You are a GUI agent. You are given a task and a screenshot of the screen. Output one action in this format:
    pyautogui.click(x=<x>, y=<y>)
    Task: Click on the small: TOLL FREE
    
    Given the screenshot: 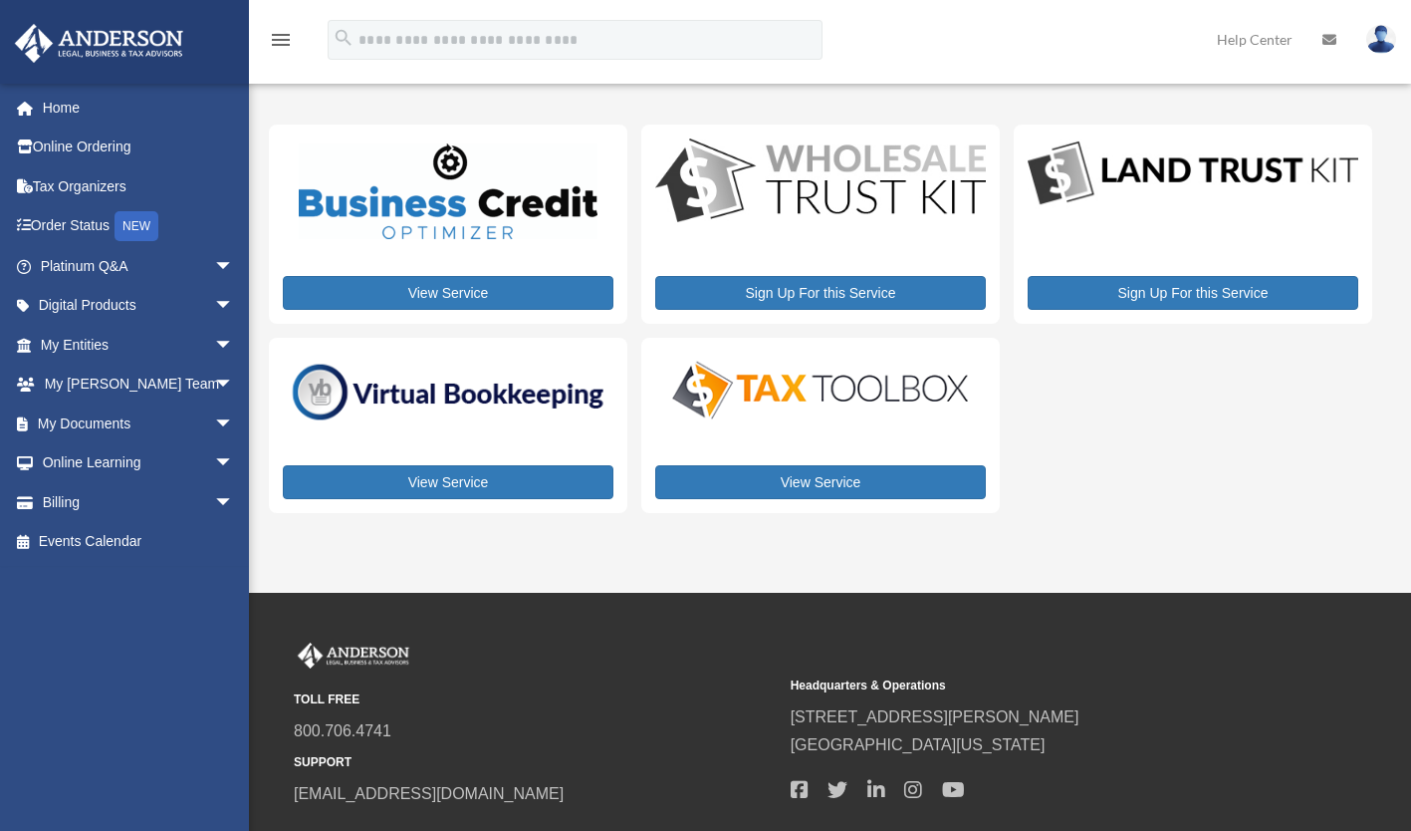 What is the action you would take?
    pyautogui.click(x=535, y=699)
    